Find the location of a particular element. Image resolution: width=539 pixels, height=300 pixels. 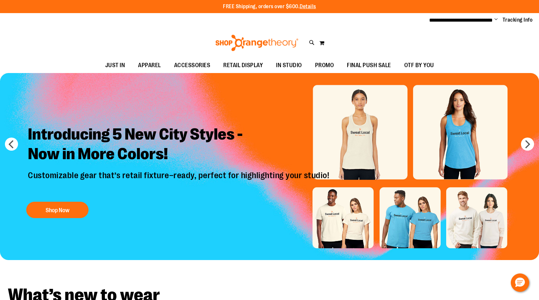

p: FREE Shipping, orders over $600. is located at coordinates (270, 7).